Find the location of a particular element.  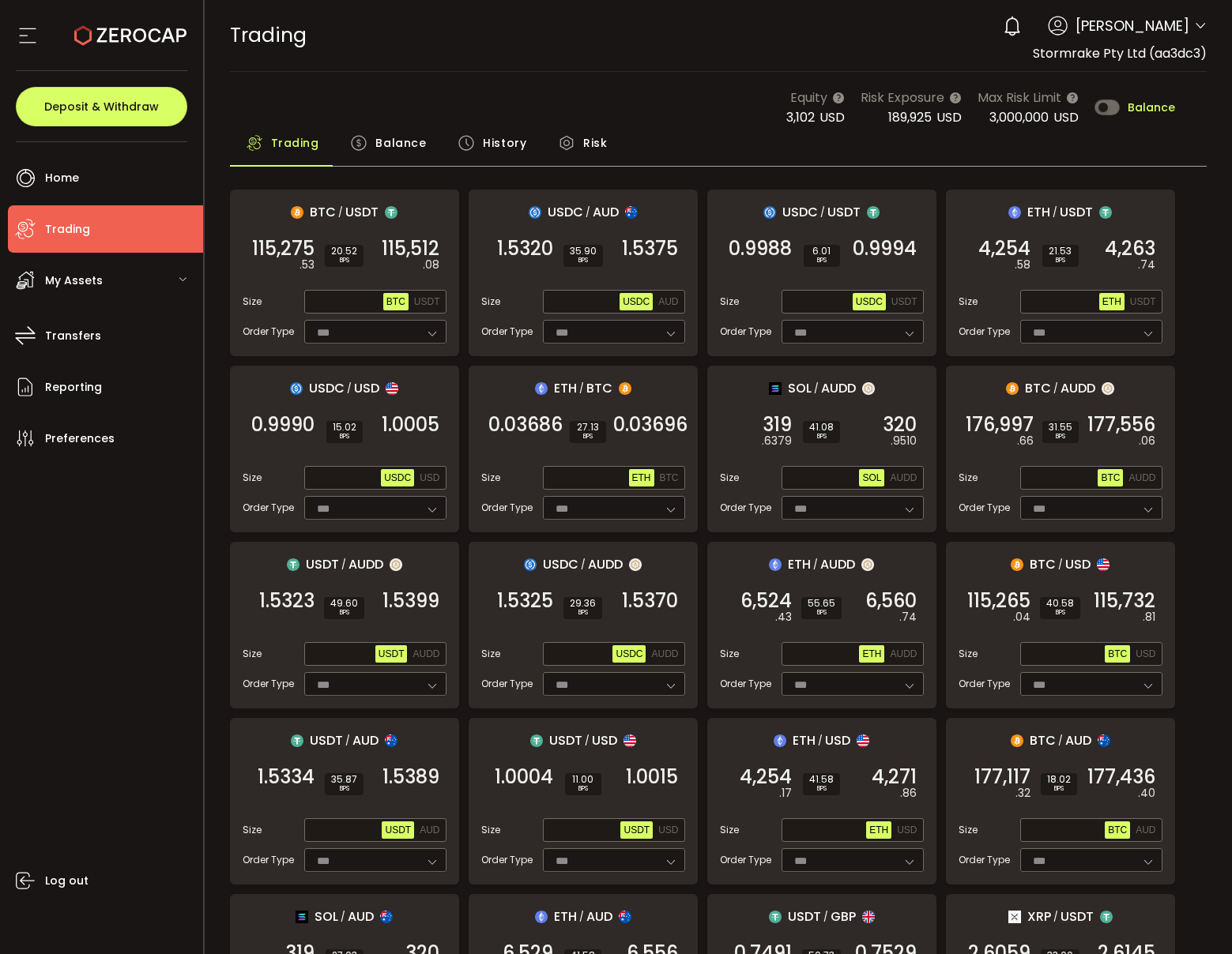

span: 115,512 is located at coordinates (410, 249).